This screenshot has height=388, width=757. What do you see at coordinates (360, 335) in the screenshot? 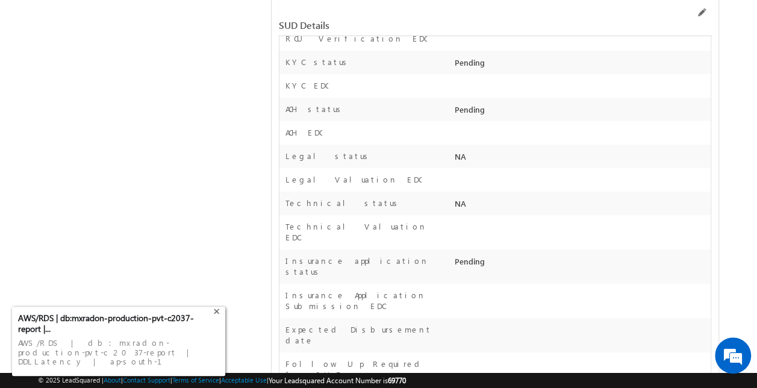
I see `label: Expected Disbursement date` at bounding box center [360, 335].